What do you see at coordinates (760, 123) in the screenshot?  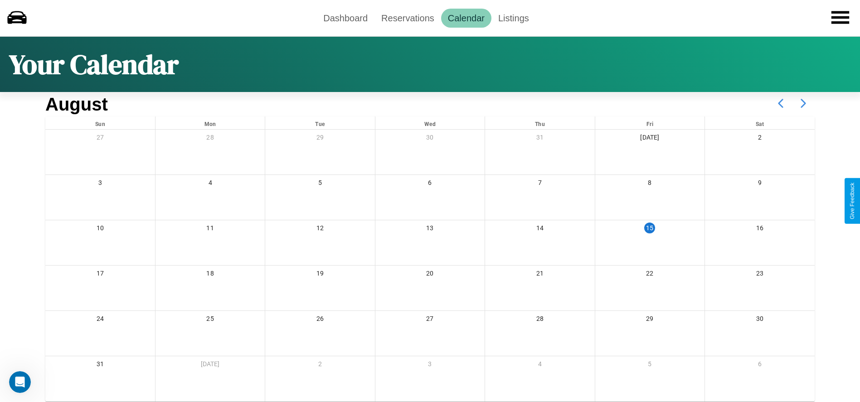 I see `div: Sat` at bounding box center [760, 123].